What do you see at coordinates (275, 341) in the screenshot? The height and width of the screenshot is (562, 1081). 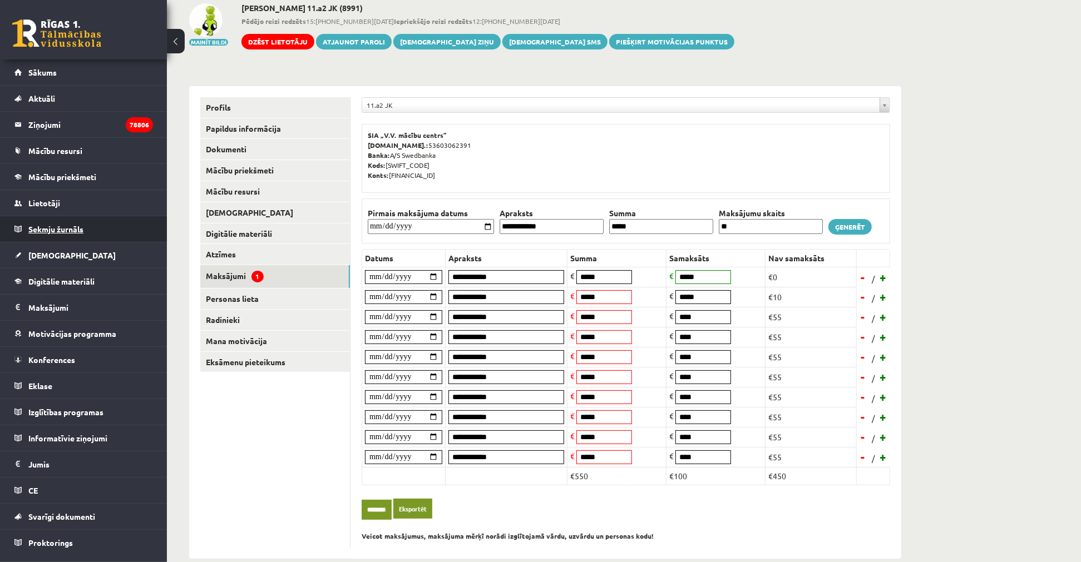 I see `a: Mana motivācija` at bounding box center [275, 341].